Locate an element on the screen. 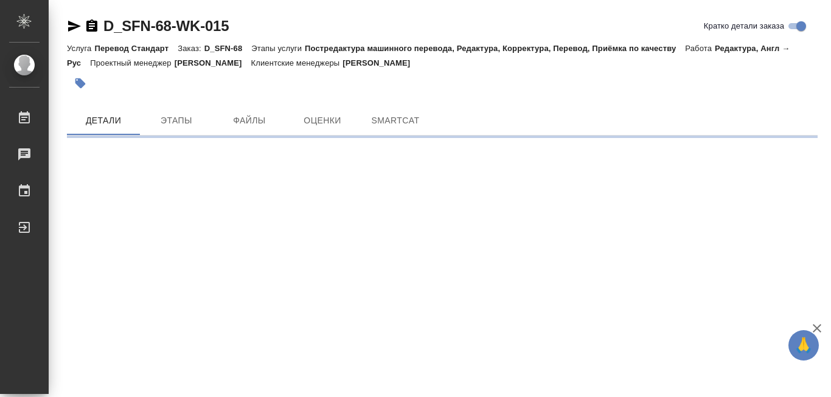 The width and height of the screenshot is (831, 397). p: Услуга is located at coordinates (80, 48).